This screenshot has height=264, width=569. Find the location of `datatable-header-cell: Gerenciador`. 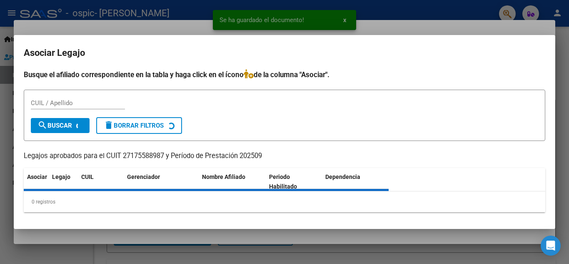

datatable-header-cell: Gerenciador is located at coordinates (161, 182).